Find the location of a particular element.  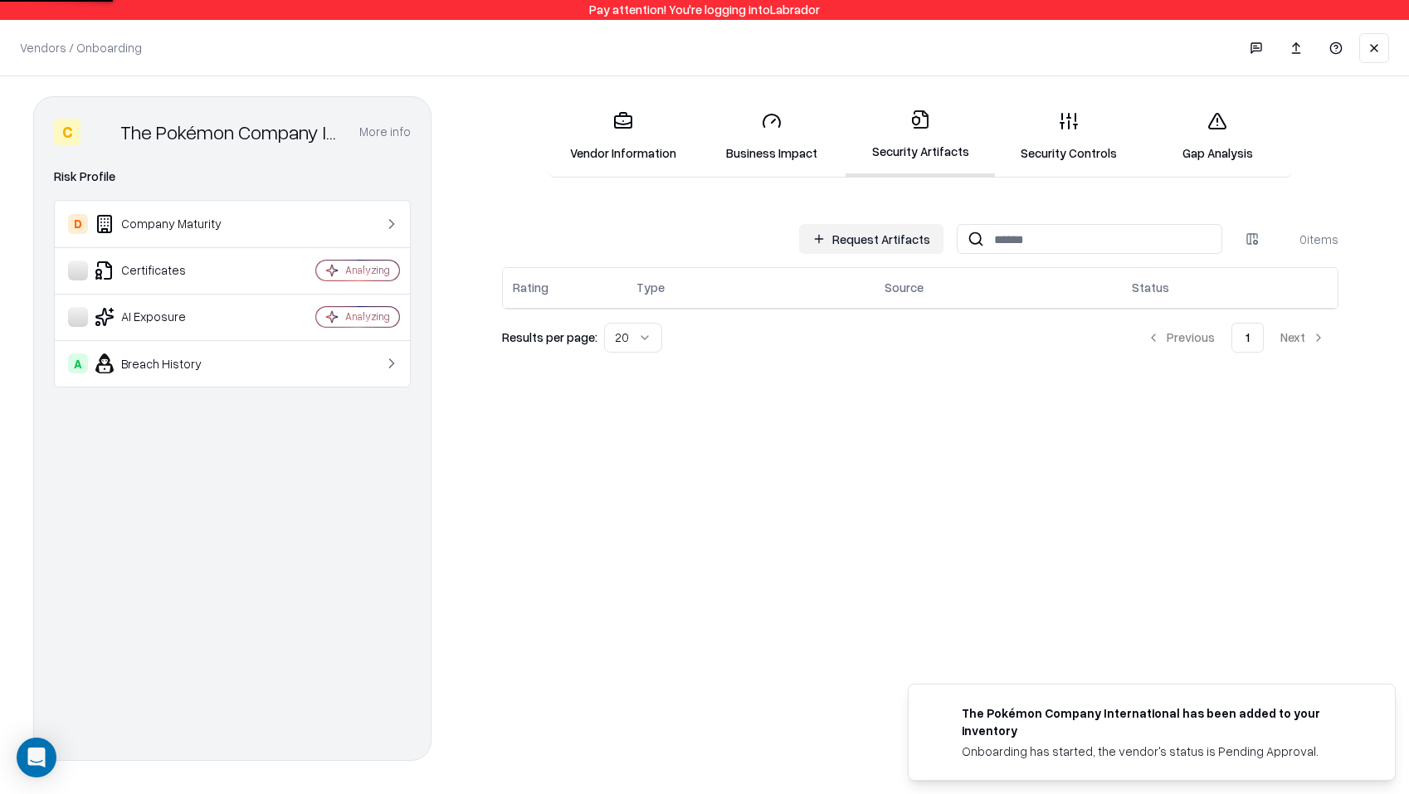

a: Vendor Information is located at coordinates (622, 136).